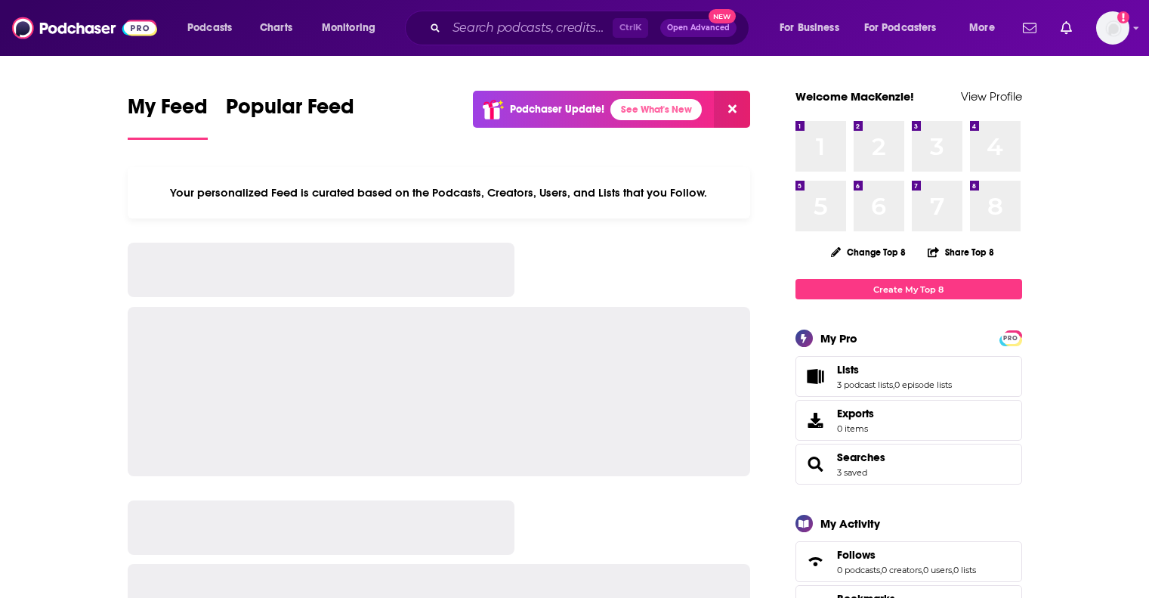 The image size is (1149, 598). Describe the element at coordinates (909, 420) in the screenshot. I see `a: Exports` at that location.